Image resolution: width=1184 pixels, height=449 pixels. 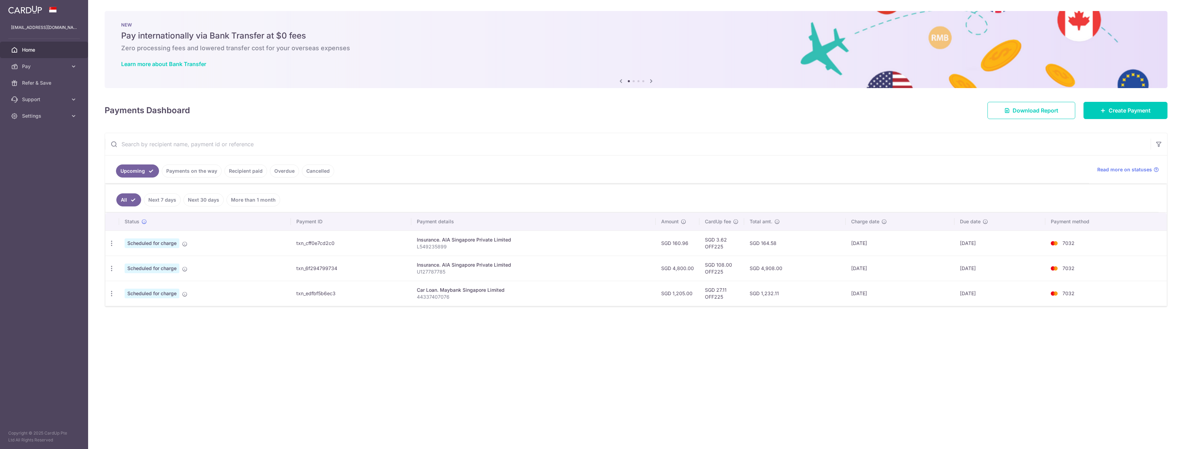 What do you see at coordinates (533, 247) in the screenshot?
I see `p: L549235899` at bounding box center [533, 247].